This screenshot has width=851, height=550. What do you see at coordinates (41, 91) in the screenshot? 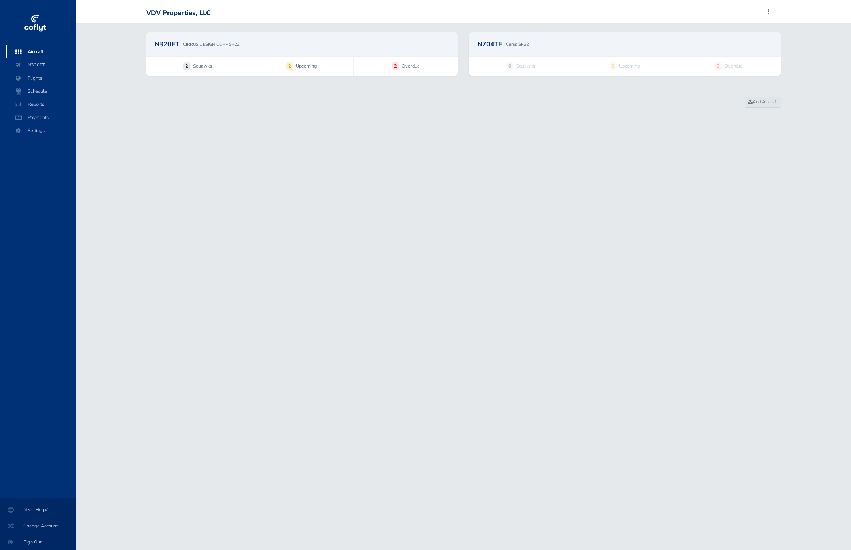
I see `span: Schedule` at bounding box center [41, 91].